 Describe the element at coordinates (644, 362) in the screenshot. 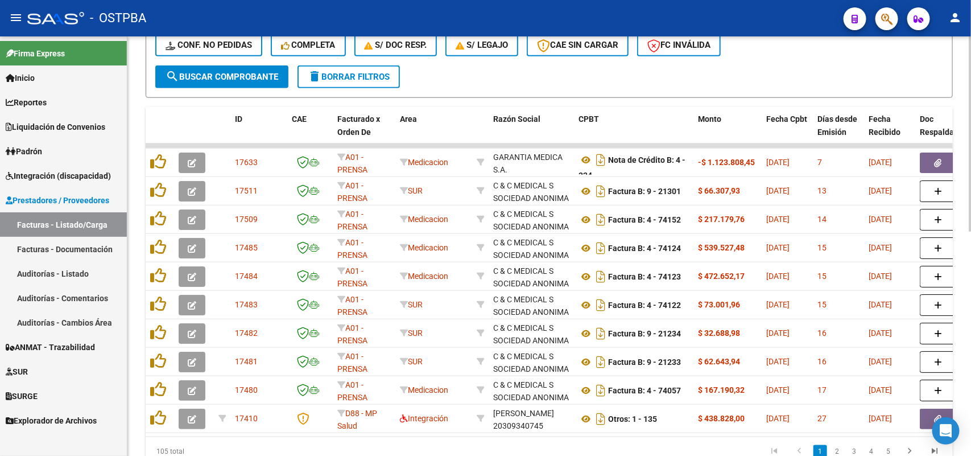

I see `strong: Factura B: 9 - 21233` at that location.